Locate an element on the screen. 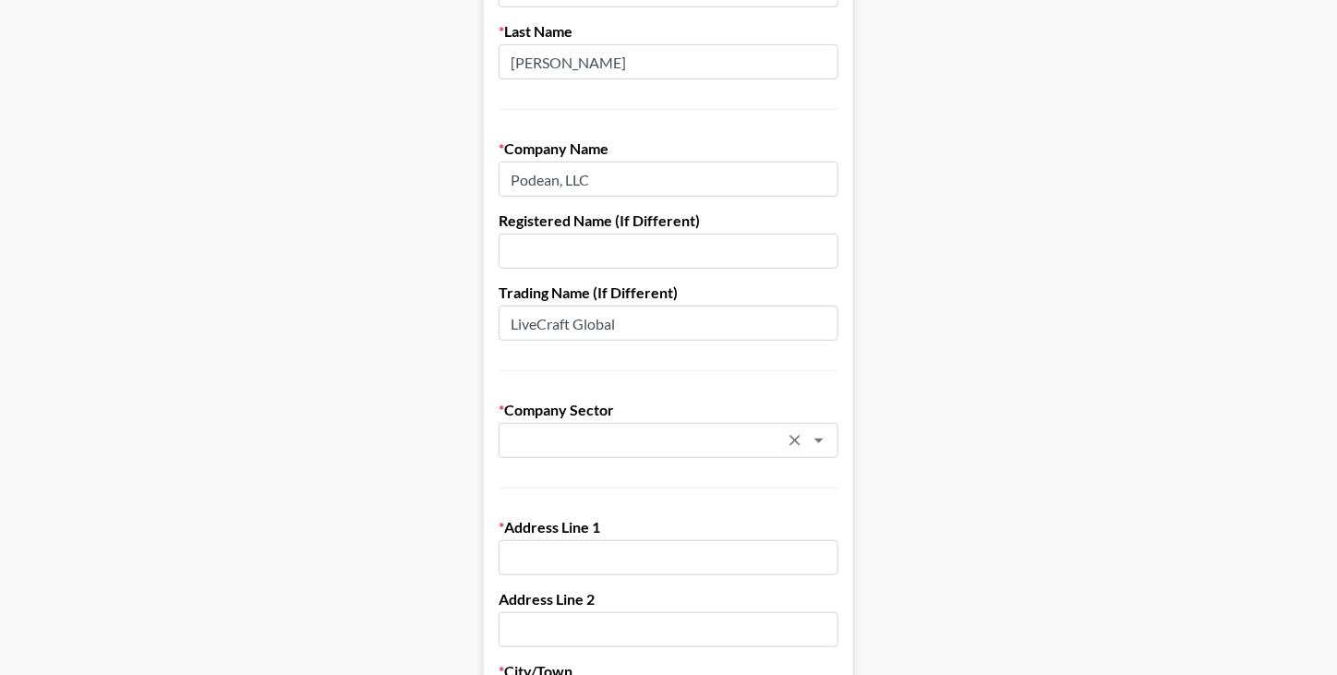  label: Address Line 2 is located at coordinates (669, 599).